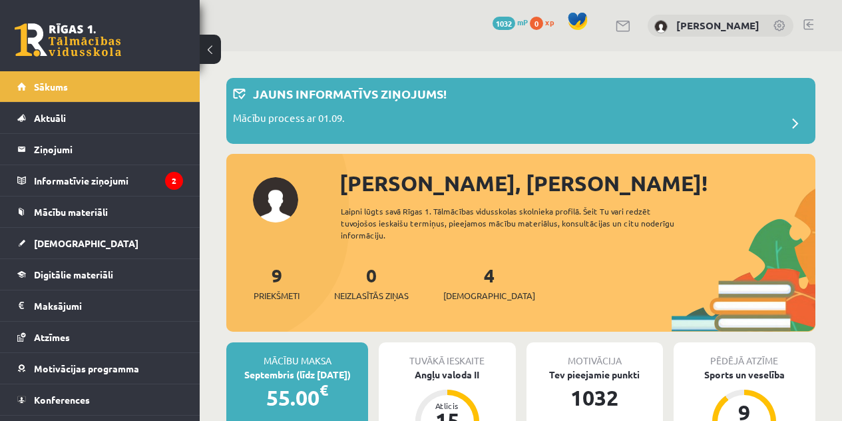  I want to click on span: 1032, so click(504, 23).